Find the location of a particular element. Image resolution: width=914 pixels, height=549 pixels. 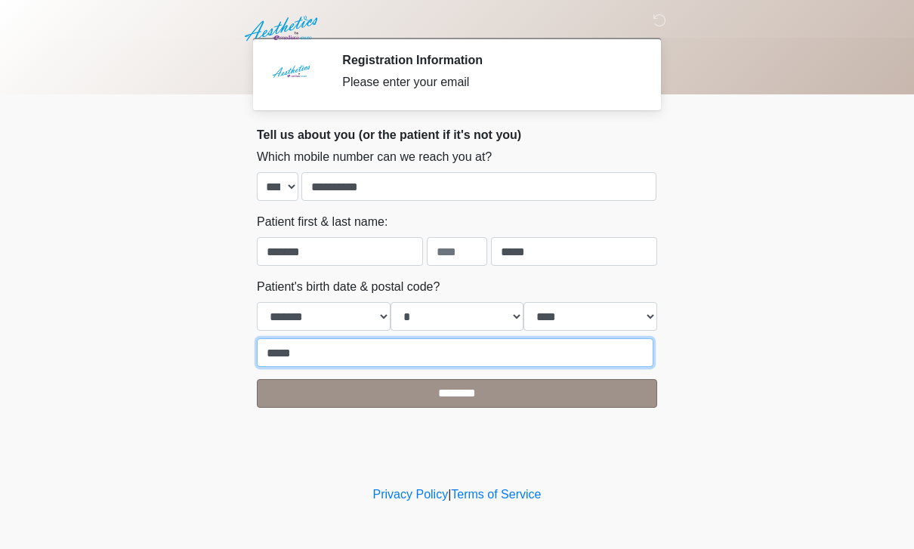

img: Agent Avatar is located at coordinates (291, 76).